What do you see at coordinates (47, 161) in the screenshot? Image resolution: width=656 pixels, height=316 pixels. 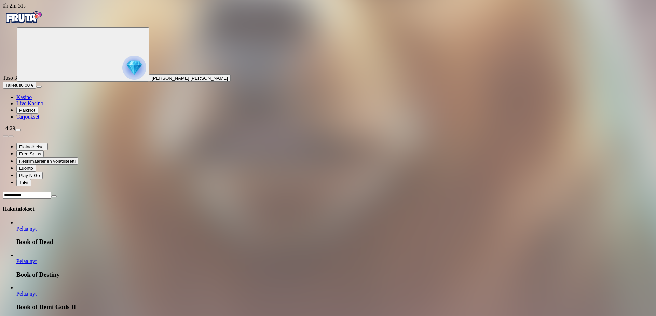 I see `span: Keskimääräinen volatiliteetti` at bounding box center [47, 161].